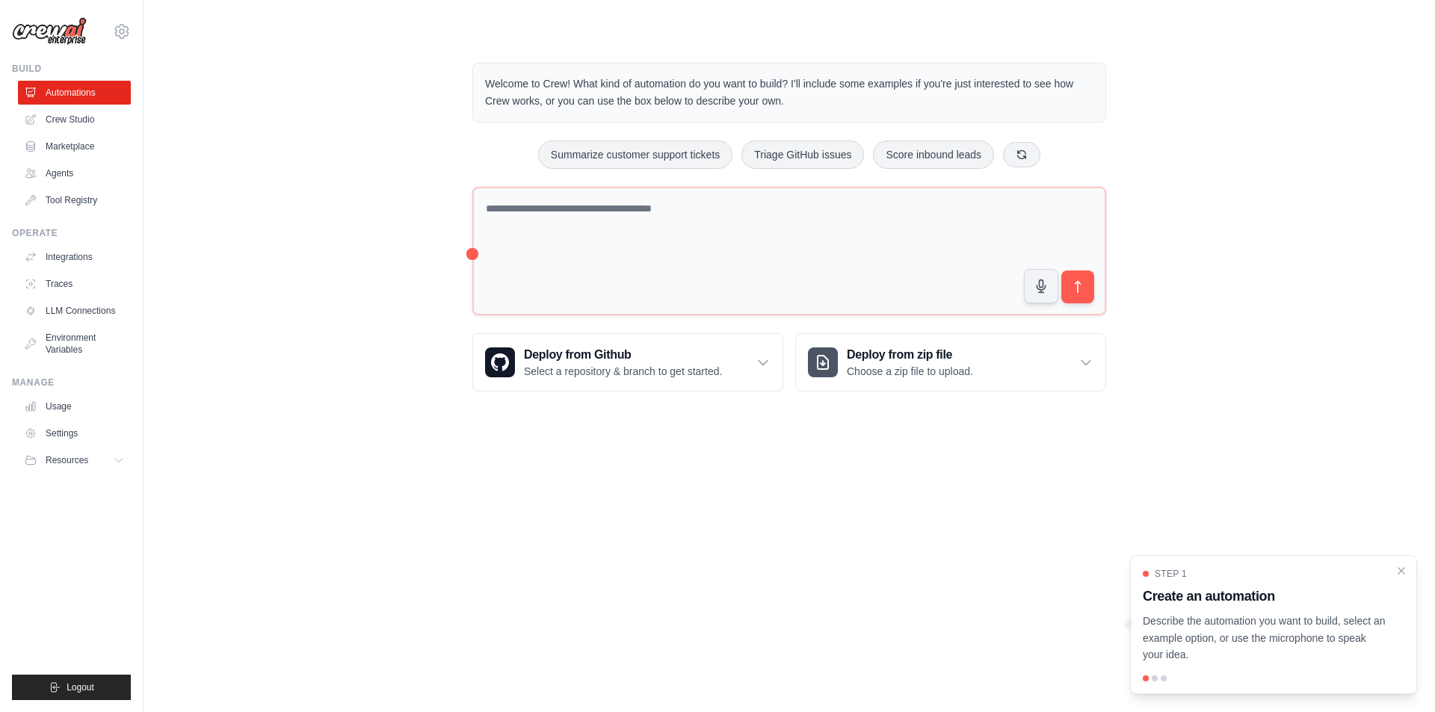  Describe the element at coordinates (1265, 597) in the screenshot. I see `h3: Create an automation` at that location.